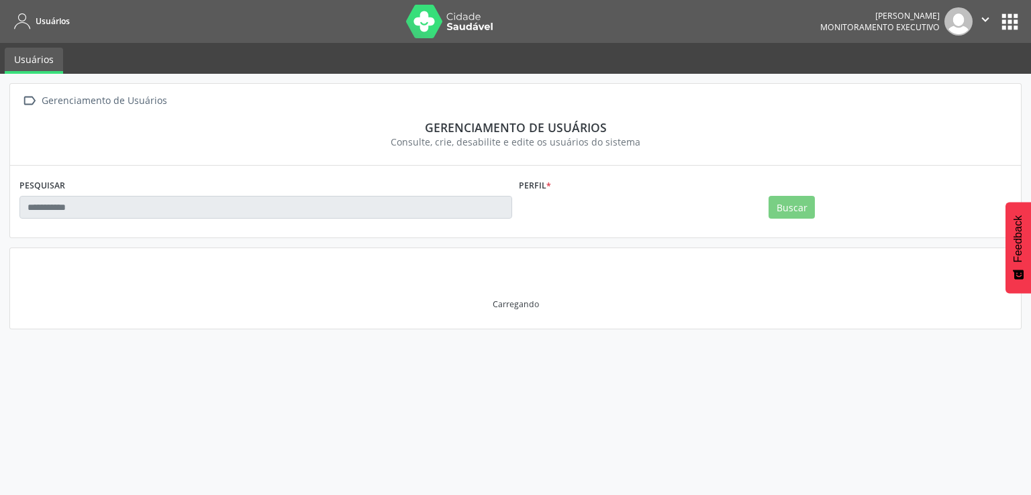 This screenshot has height=495, width=1031. I want to click on button: Buscar, so click(791, 207).